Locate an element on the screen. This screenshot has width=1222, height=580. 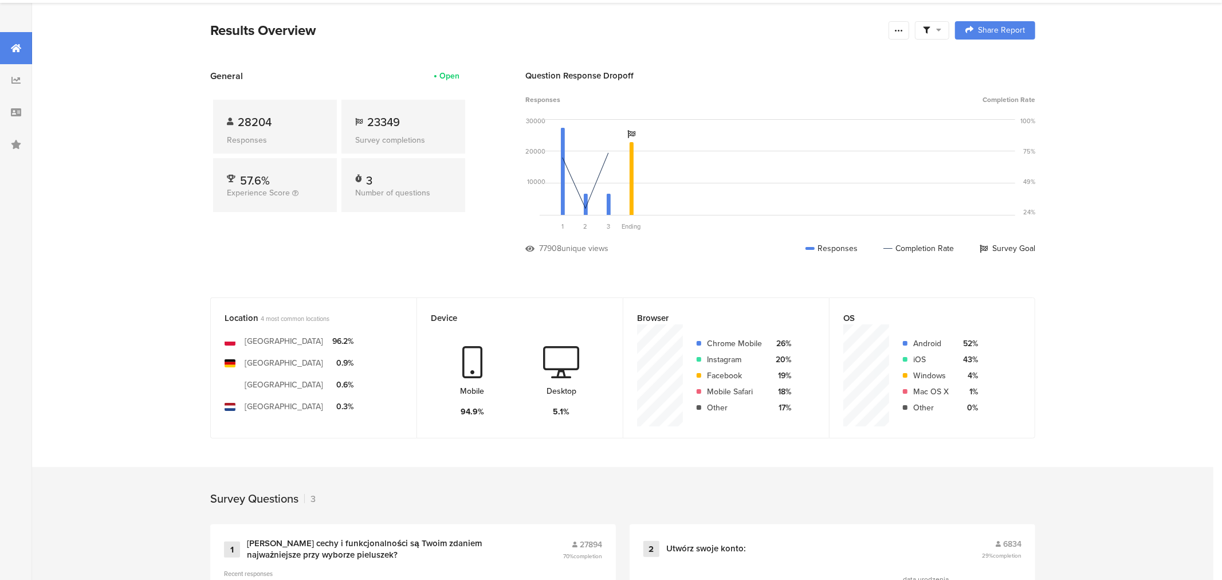
div: 0.3% is located at coordinates (343, 406).